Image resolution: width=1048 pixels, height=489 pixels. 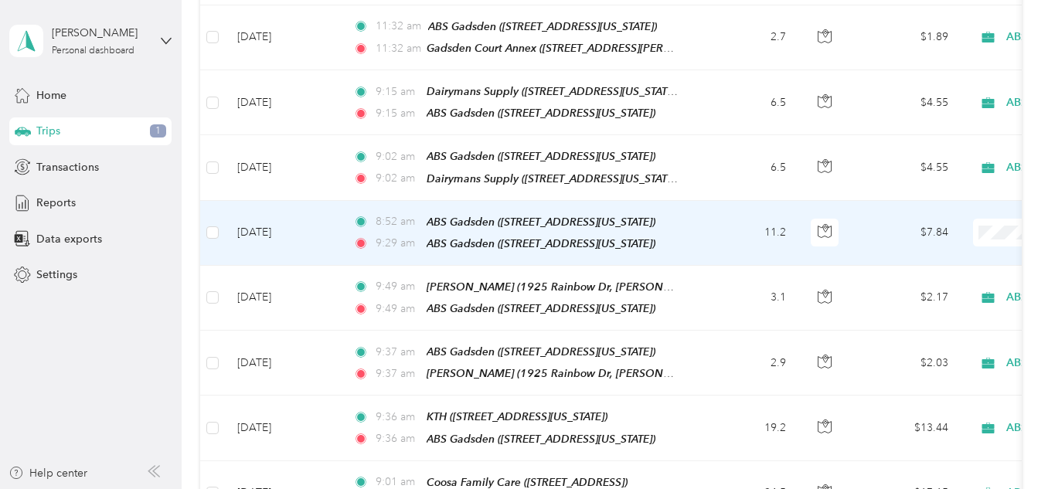 What do you see at coordinates (748, 298) in the screenshot?
I see `td: 3.1` at bounding box center [748, 298].